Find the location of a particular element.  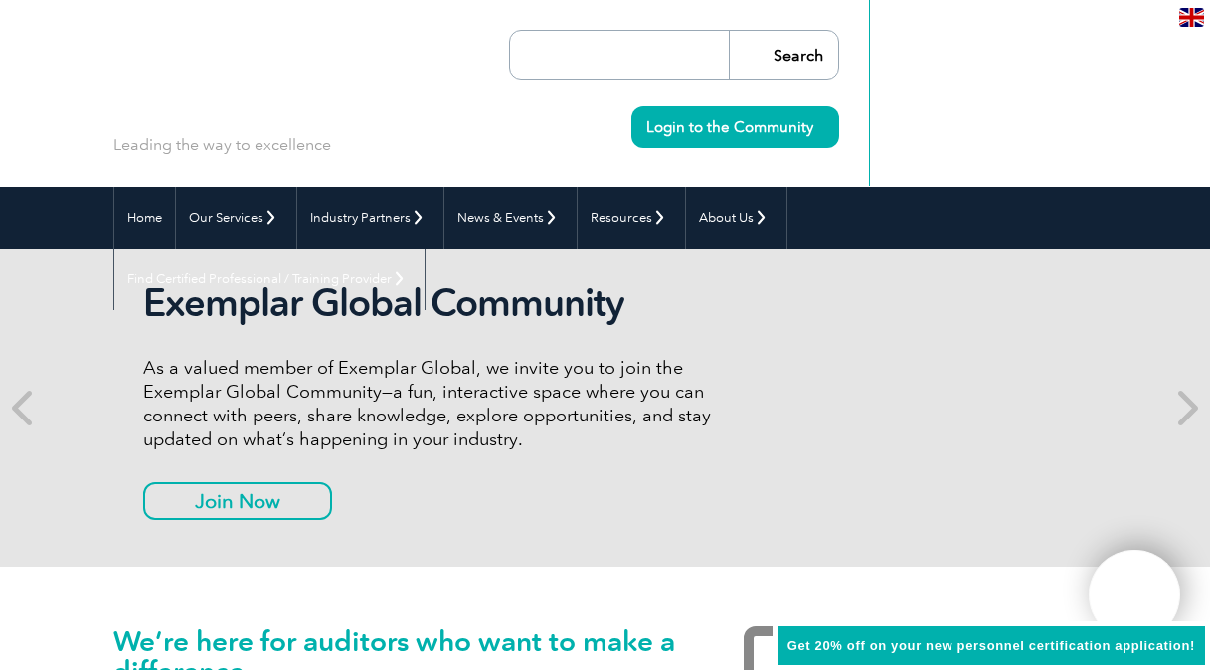

a: Find Certified Professional / Training Provider is located at coordinates (269, 279).